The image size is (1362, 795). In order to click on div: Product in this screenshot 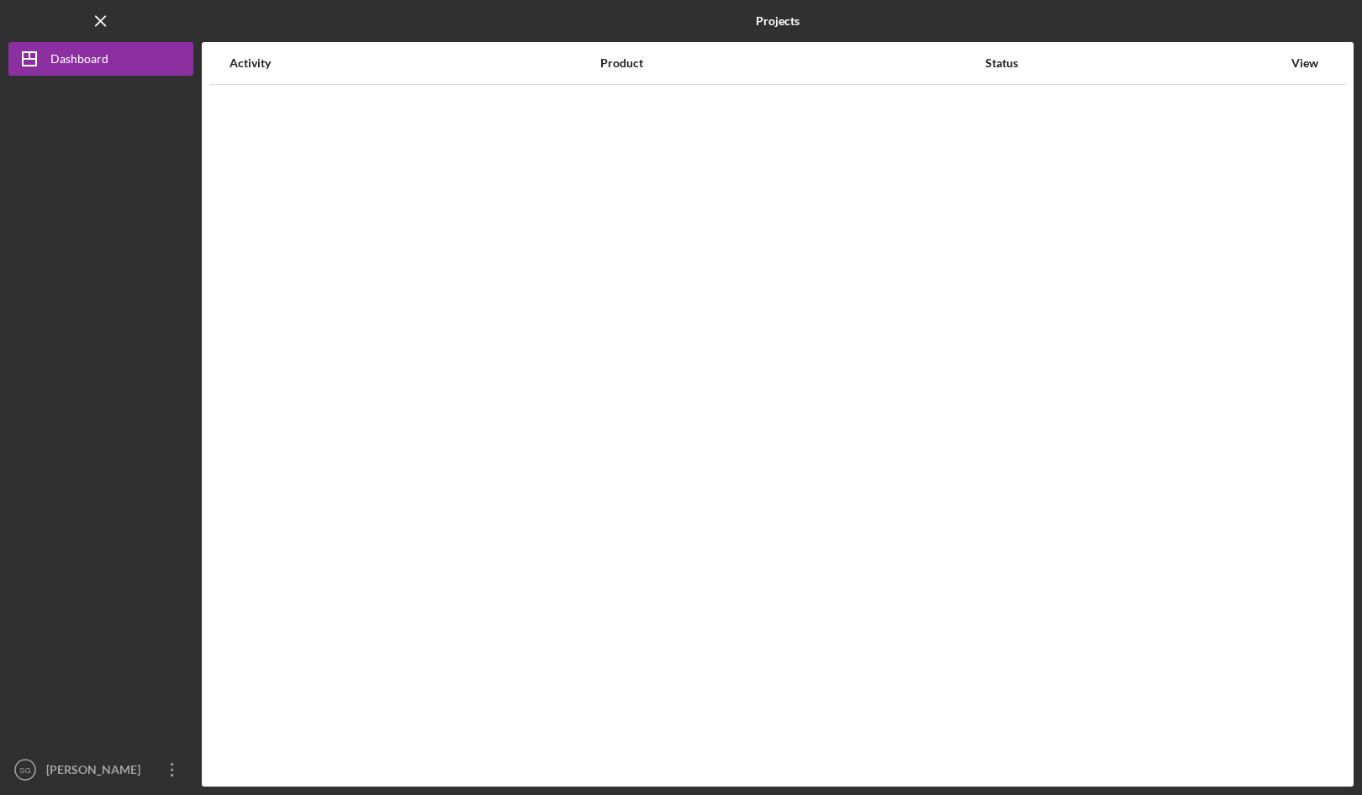, I will do `click(792, 63)`.